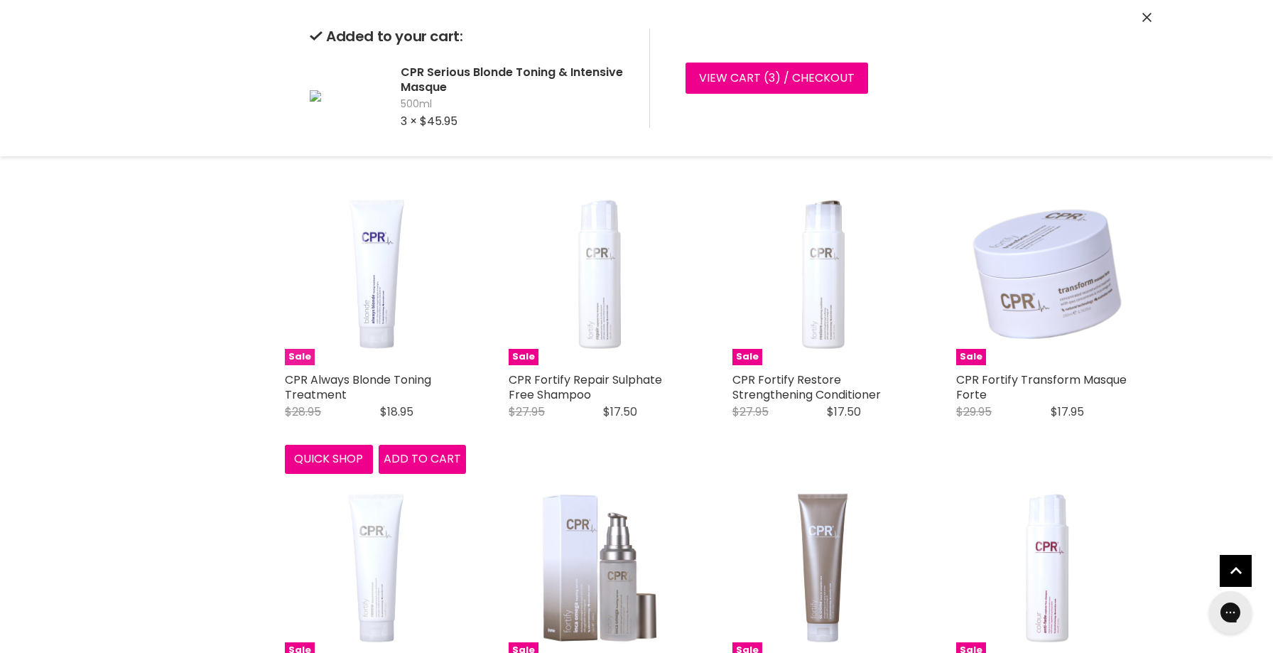 This screenshot has height=653, width=1273. Describe the element at coordinates (771, 77) in the screenshot. I see `span: 3` at that location.